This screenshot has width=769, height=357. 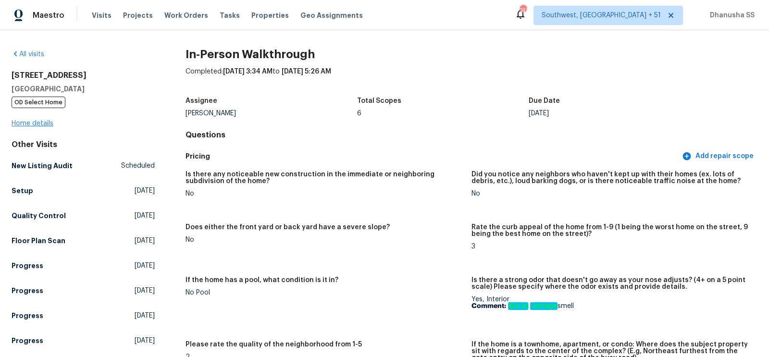 I want to click on h5: Is there any noticeable new construction in the immediate or neighboring subdivision of the home?, so click(x=325, y=178).